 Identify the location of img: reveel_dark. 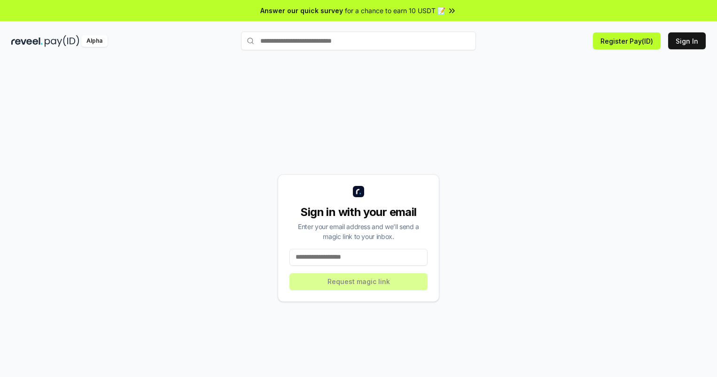
(27, 41).